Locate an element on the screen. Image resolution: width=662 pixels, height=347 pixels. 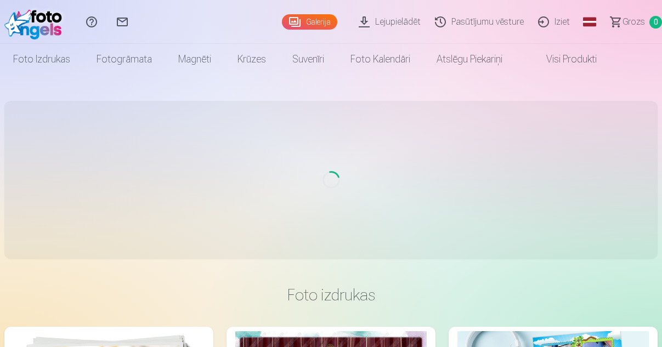
span: Grozs is located at coordinates (633, 22).